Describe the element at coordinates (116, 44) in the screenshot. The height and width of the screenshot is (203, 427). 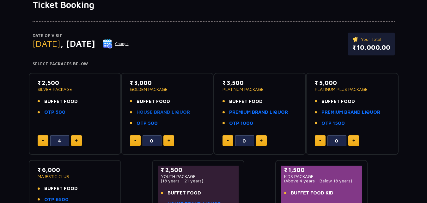
I see `button: Change` at that location.